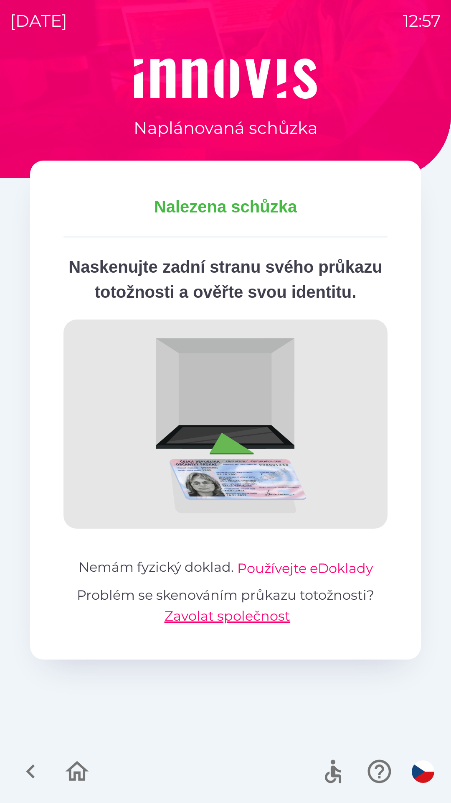 The height and width of the screenshot is (803, 451). Describe the element at coordinates (227, 616) in the screenshot. I see `button: Zavolat společnost` at that location.